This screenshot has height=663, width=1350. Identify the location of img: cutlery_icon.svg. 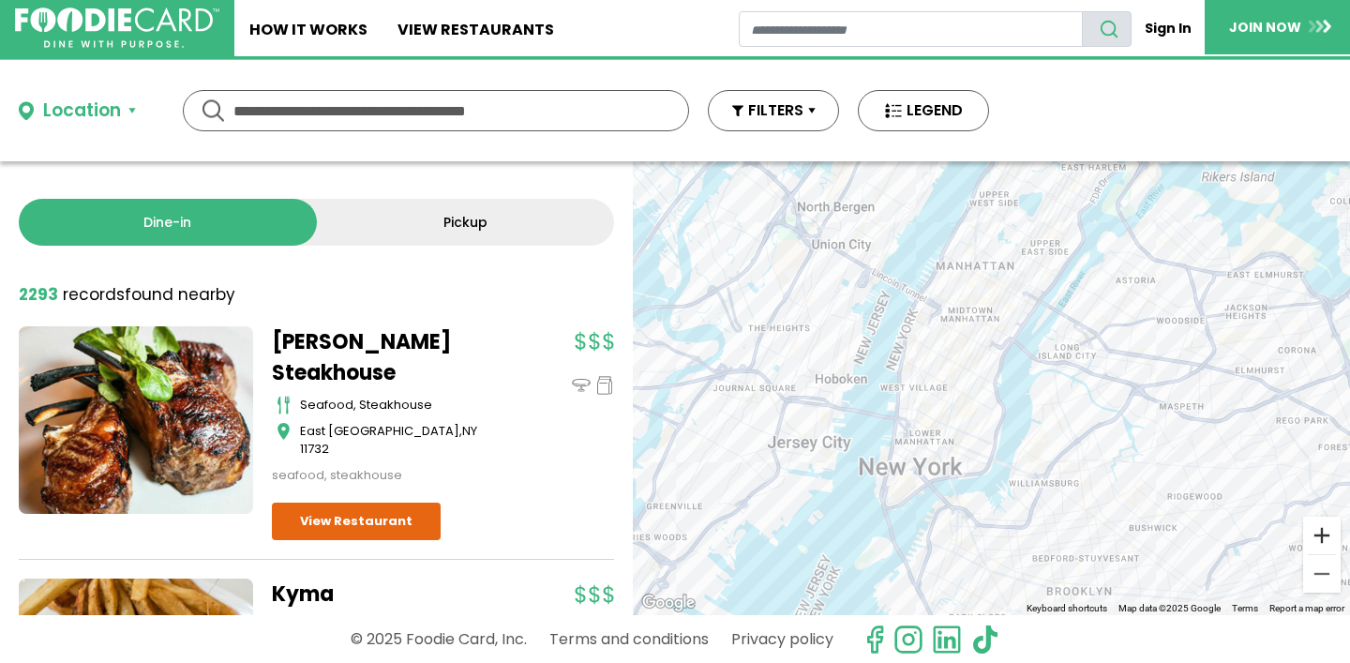
(283, 405).